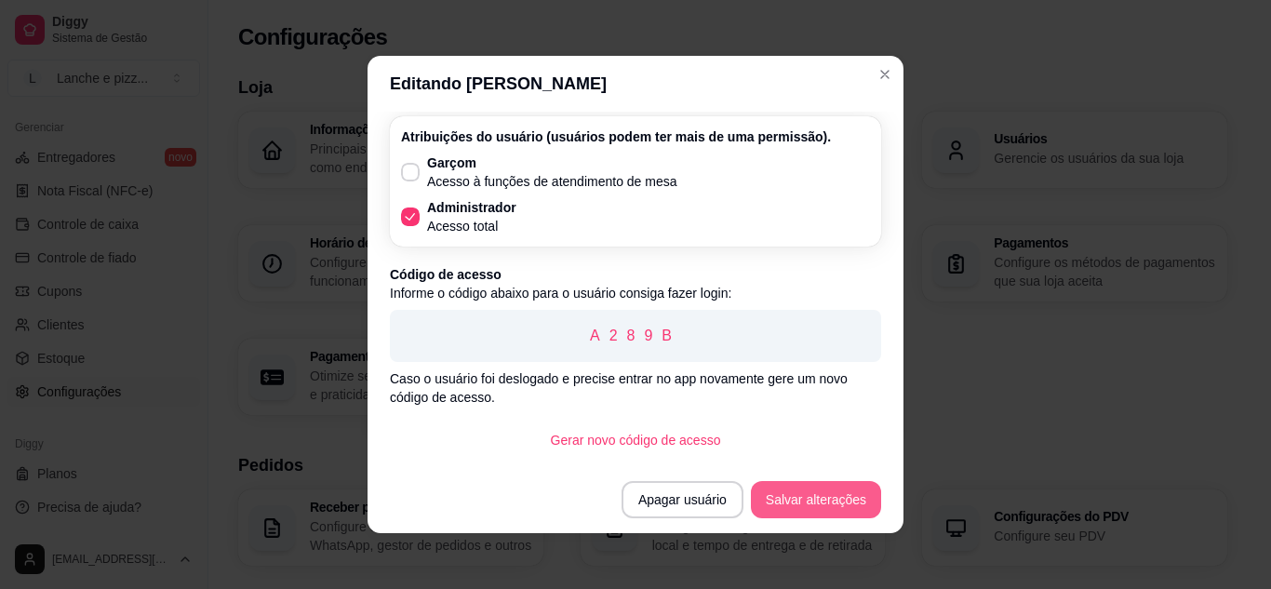 Image resolution: width=1271 pixels, height=589 pixels. Describe the element at coordinates (636, 336) in the screenshot. I see `p: A289B` at that location.